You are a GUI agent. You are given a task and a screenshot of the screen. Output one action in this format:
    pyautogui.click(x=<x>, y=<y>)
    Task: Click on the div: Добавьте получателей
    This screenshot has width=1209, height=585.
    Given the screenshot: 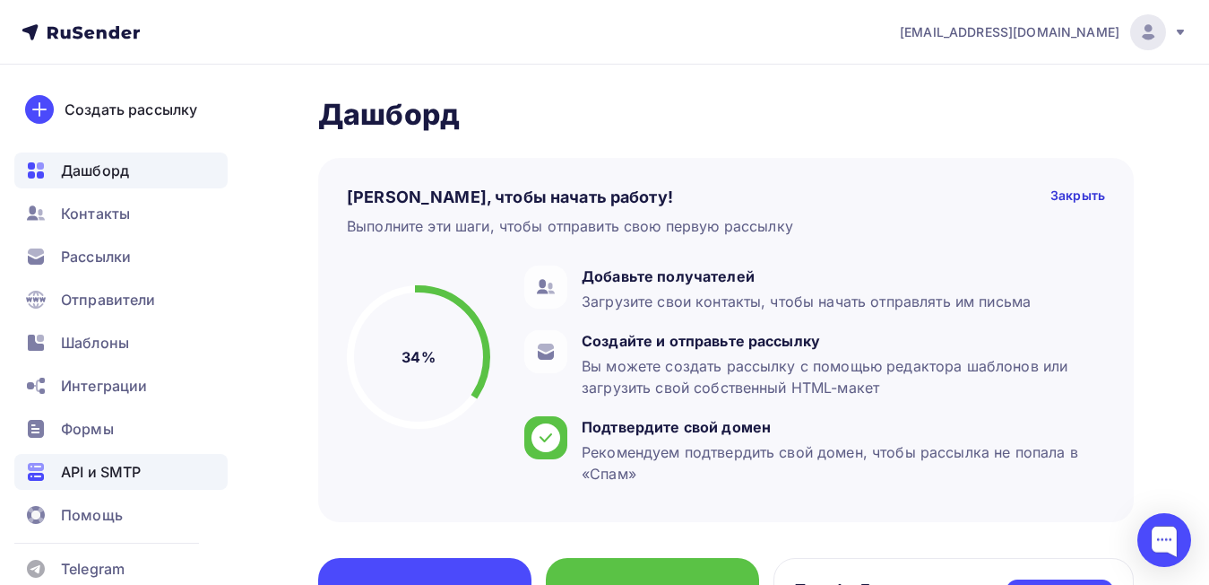 What is the action you would take?
    pyautogui.click(x=806, y=276)
    